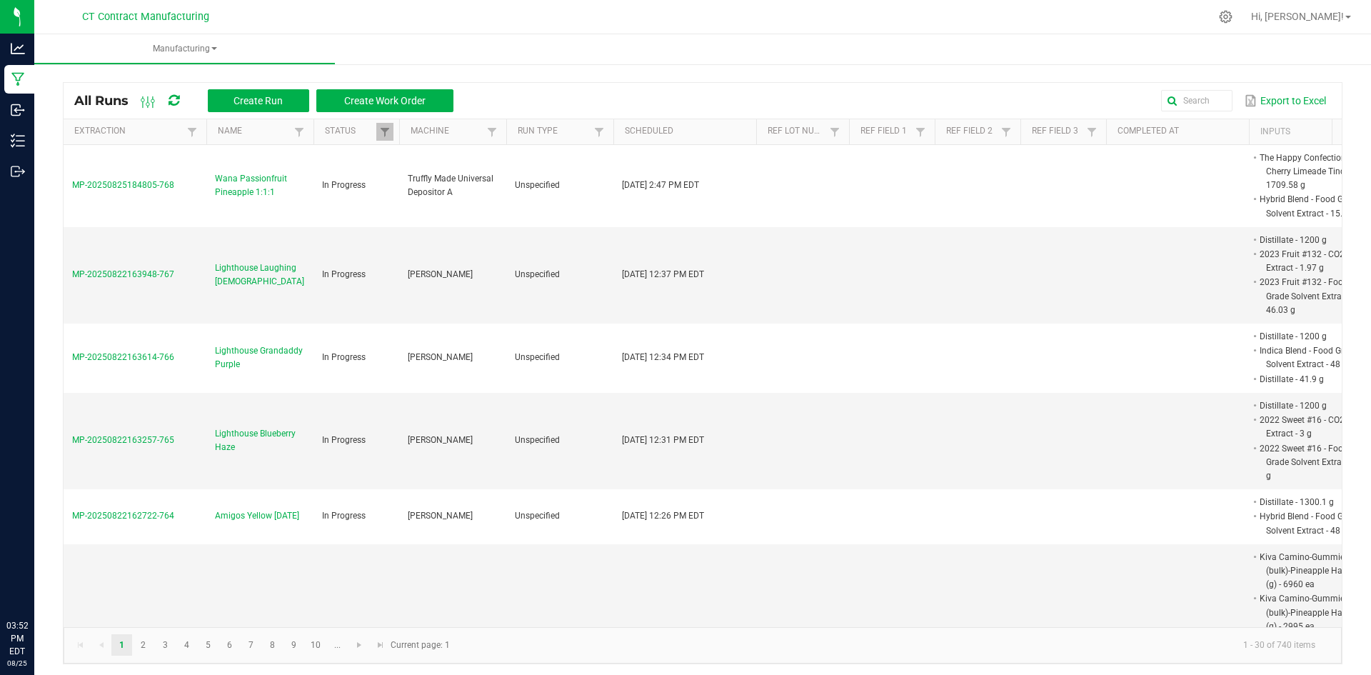 Image resolution: width=1371 pixels, height=675 pixels. I want to click on span: Go to the last page, so click(381, 645).